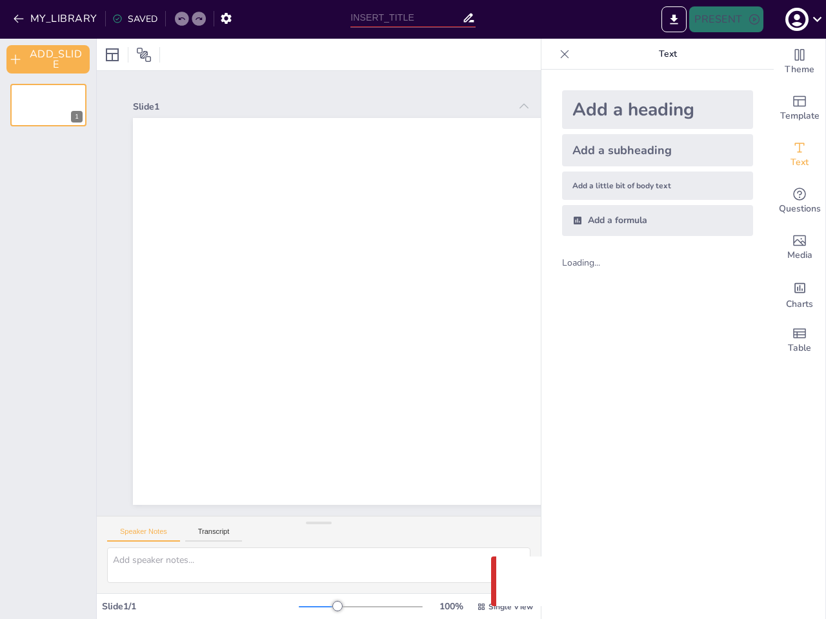 Image resolution: width=826 pixels, height=619 pixels. Describe the element at coordinates (657, 110) in the screenshot. I see `div: Add a heading` at that location.